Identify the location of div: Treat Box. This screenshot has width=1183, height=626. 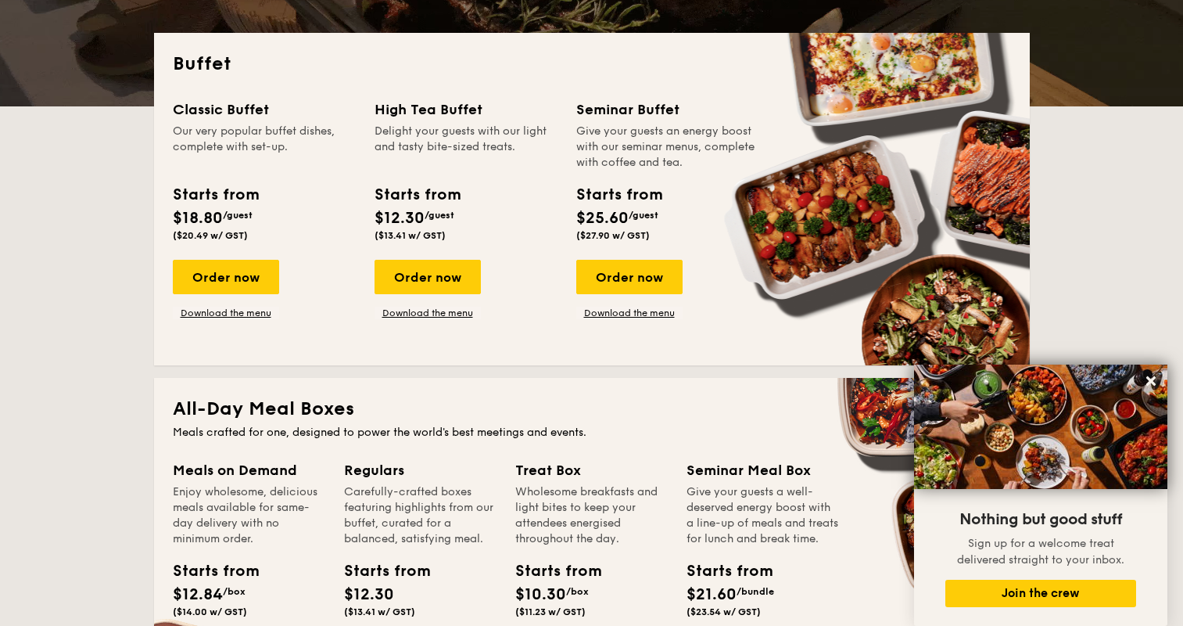
(591, 470).